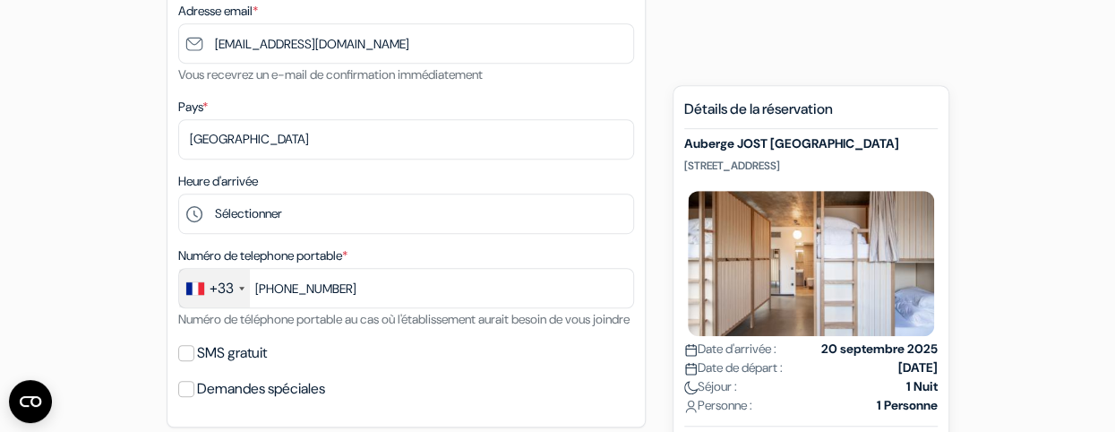 This screenshot has height=432, width=1115. I want to click on h5: Détails de la réservation, so click(810, 115).